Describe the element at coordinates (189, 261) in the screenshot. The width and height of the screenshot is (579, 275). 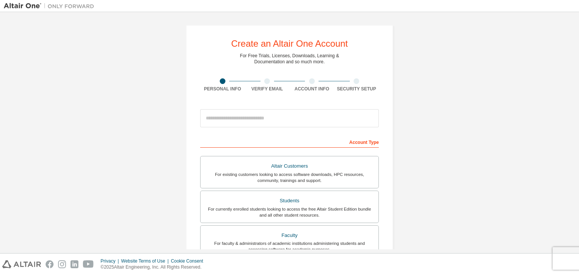
I see `div: Cookie Consent` at that location.